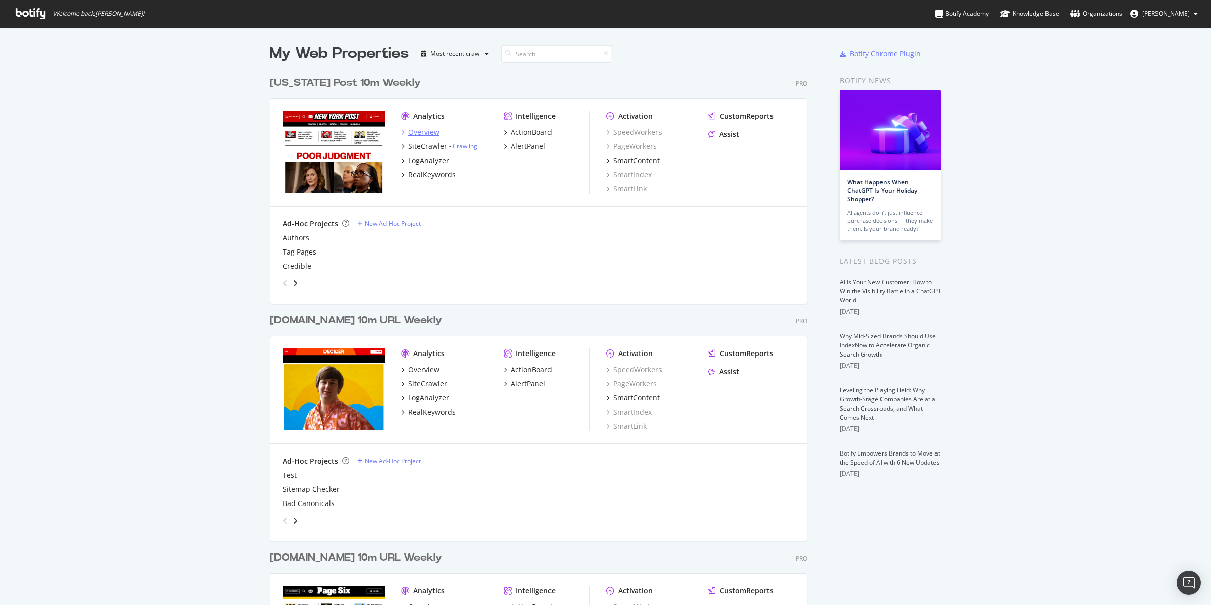  What do you see at coordinates (528, 146) in the screenshot?
I see `div: AlertPanel` at bounding box center [528, 146].